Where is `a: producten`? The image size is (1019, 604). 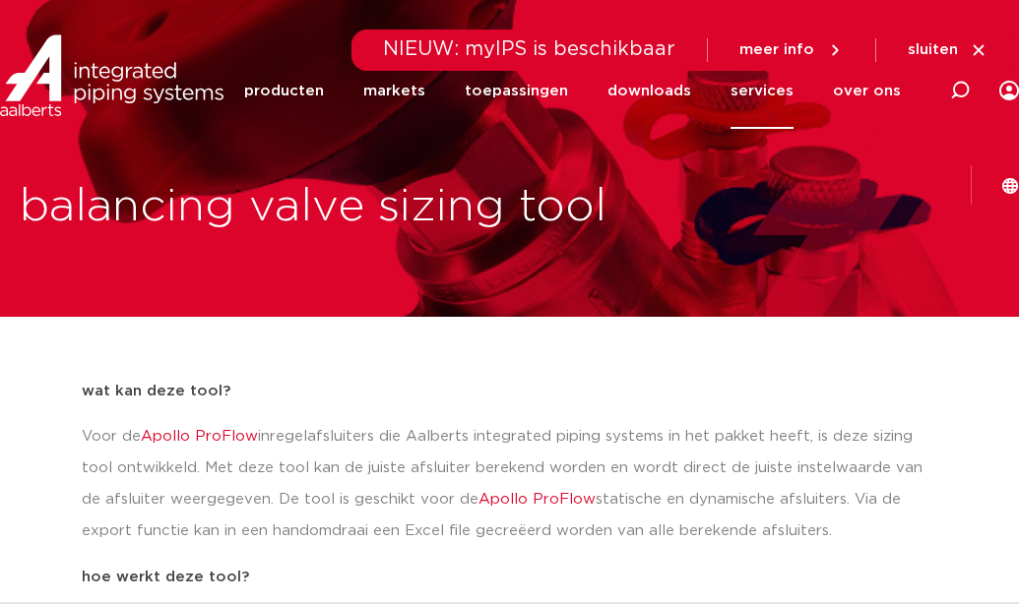 a: producten is located at coordinates (283, 91).